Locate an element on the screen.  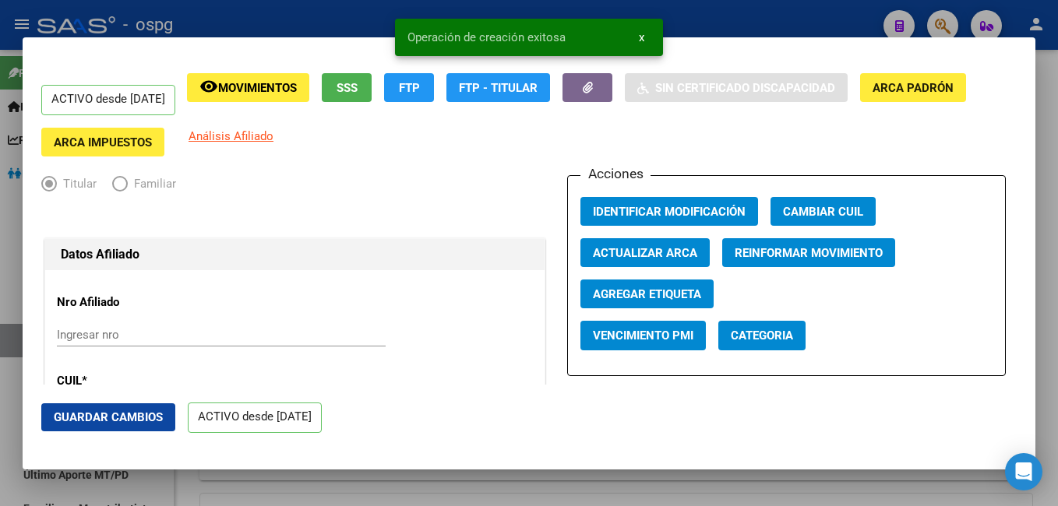
button: Guardar Cambios is located at coordinates (108, 417).